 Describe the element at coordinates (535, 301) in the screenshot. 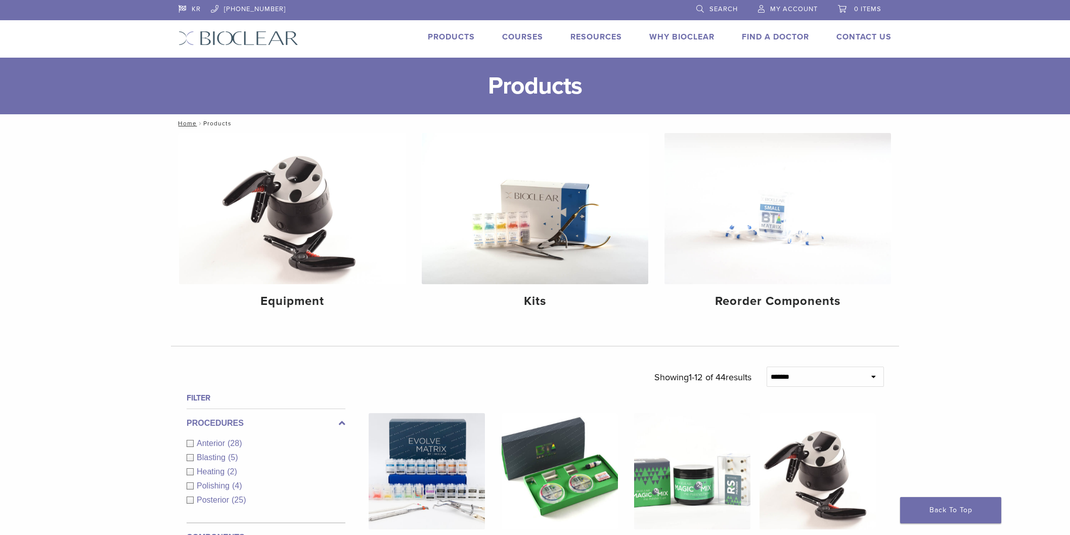

I see `h4: Kits` at that location.